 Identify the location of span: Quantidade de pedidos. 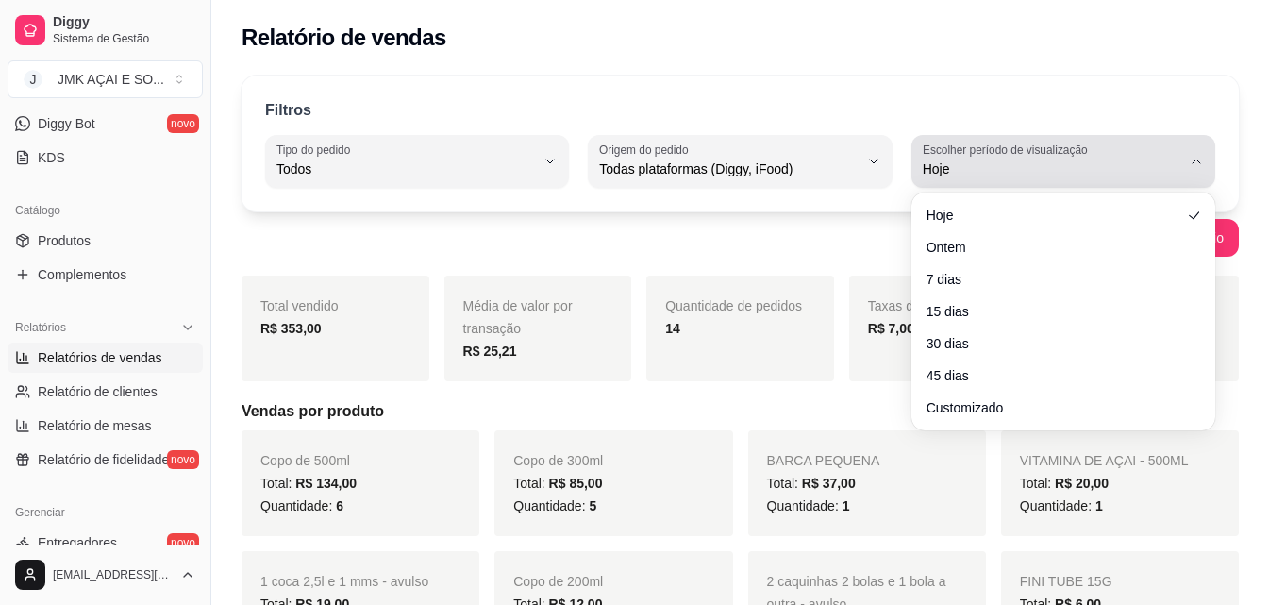
(733, 306).